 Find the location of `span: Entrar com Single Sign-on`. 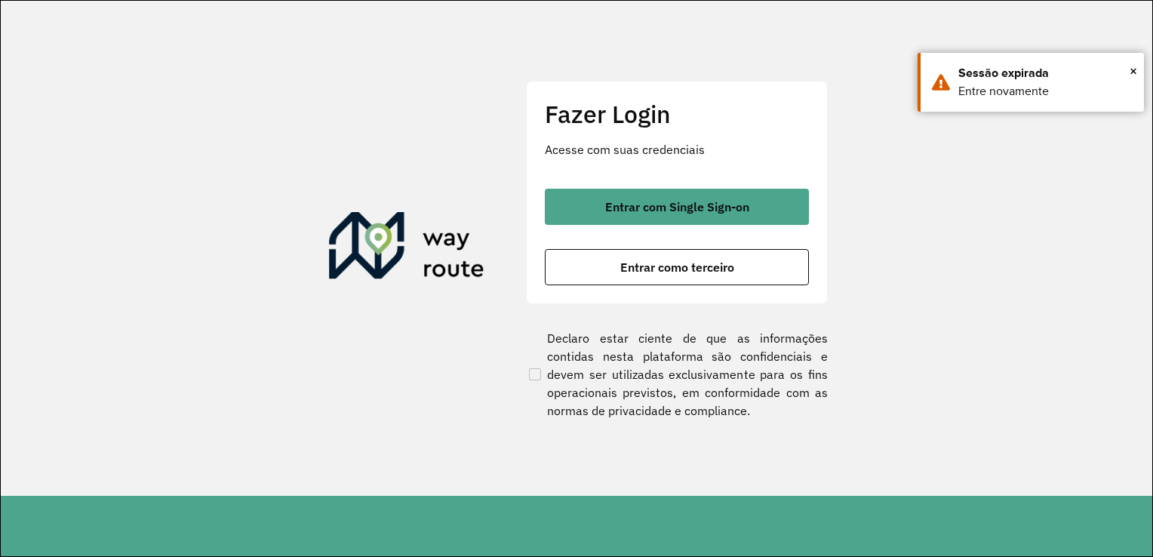

span: Entrar com Single Sign-on is located at coordinates (677, 207).